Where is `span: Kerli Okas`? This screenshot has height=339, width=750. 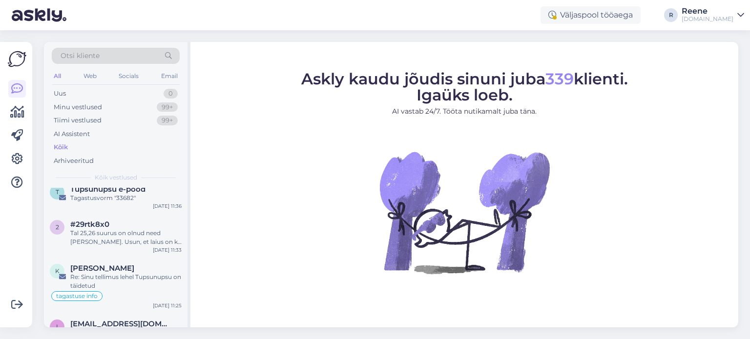 span: Kerli Okas is located at coordinates (102, 269).